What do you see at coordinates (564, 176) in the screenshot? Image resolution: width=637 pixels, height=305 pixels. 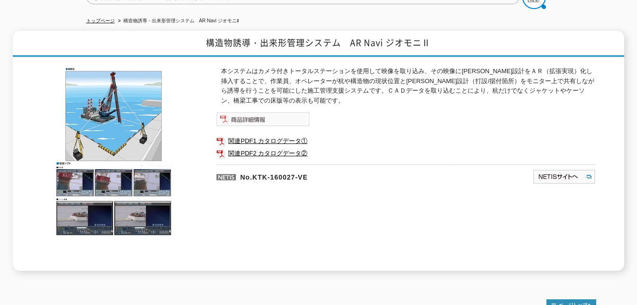 I see `img: NETISサイトへ` at bounding box center [564, 176].